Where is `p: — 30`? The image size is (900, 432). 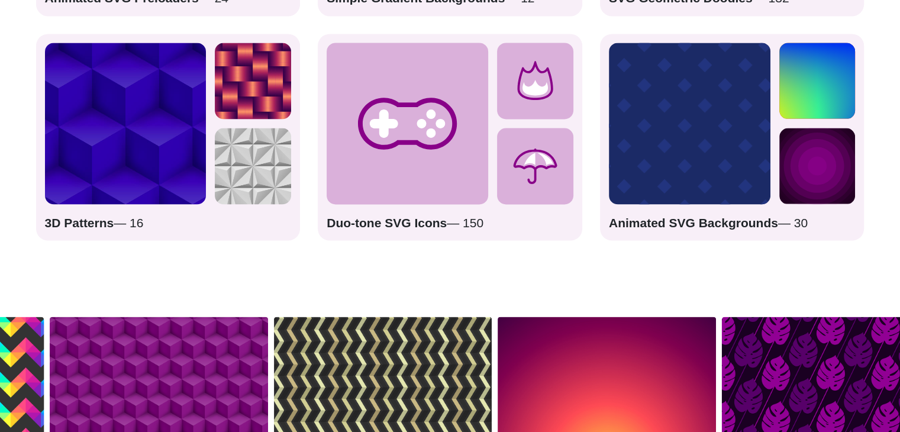 p: — 30 is located at coordinates (732, 222).